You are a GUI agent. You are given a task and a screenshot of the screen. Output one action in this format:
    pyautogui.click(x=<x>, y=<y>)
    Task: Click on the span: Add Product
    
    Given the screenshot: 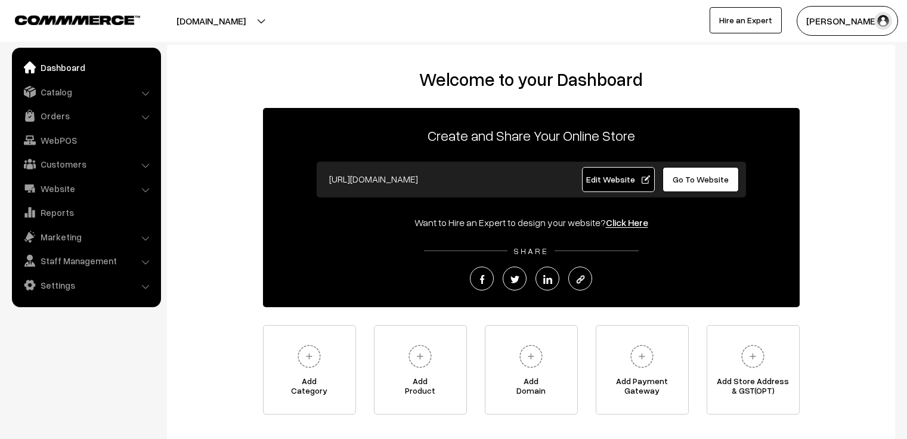 What is the action you would take?
    pyautogui.click(x=420, y=388)
    